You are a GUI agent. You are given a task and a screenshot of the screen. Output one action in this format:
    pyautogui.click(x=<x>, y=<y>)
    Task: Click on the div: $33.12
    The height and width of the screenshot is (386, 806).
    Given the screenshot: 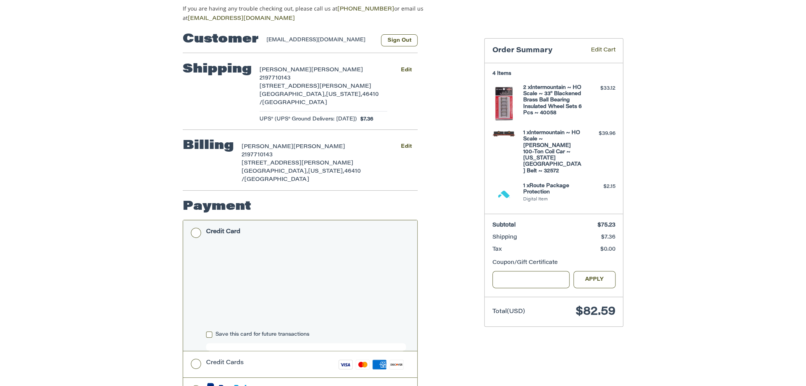 What is the action you would take?
    pyautogui.click(x=600, y=88)
    